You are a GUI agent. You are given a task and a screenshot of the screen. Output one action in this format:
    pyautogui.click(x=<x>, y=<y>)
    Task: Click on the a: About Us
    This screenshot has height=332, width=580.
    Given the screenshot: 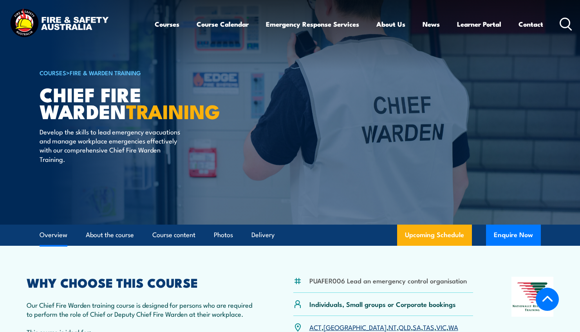 What is the action you would take?
    pyautogui.click(x=391, y=24)
    